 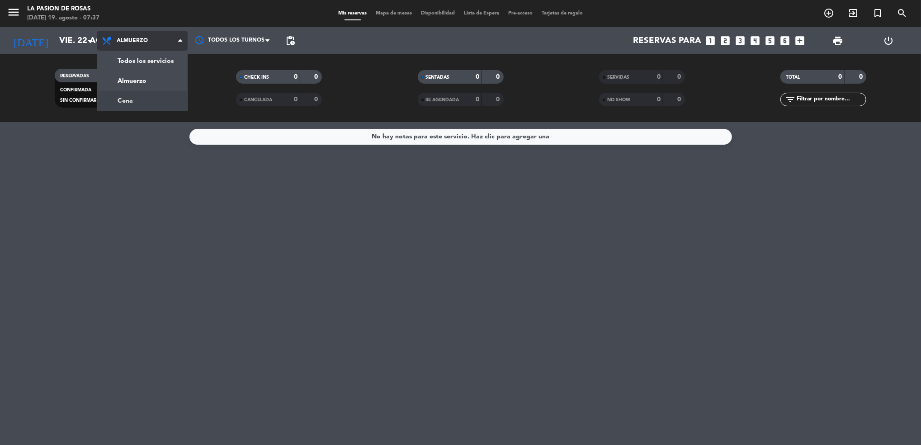 I want to click on i: looks_one, so click(x=710, y=41).